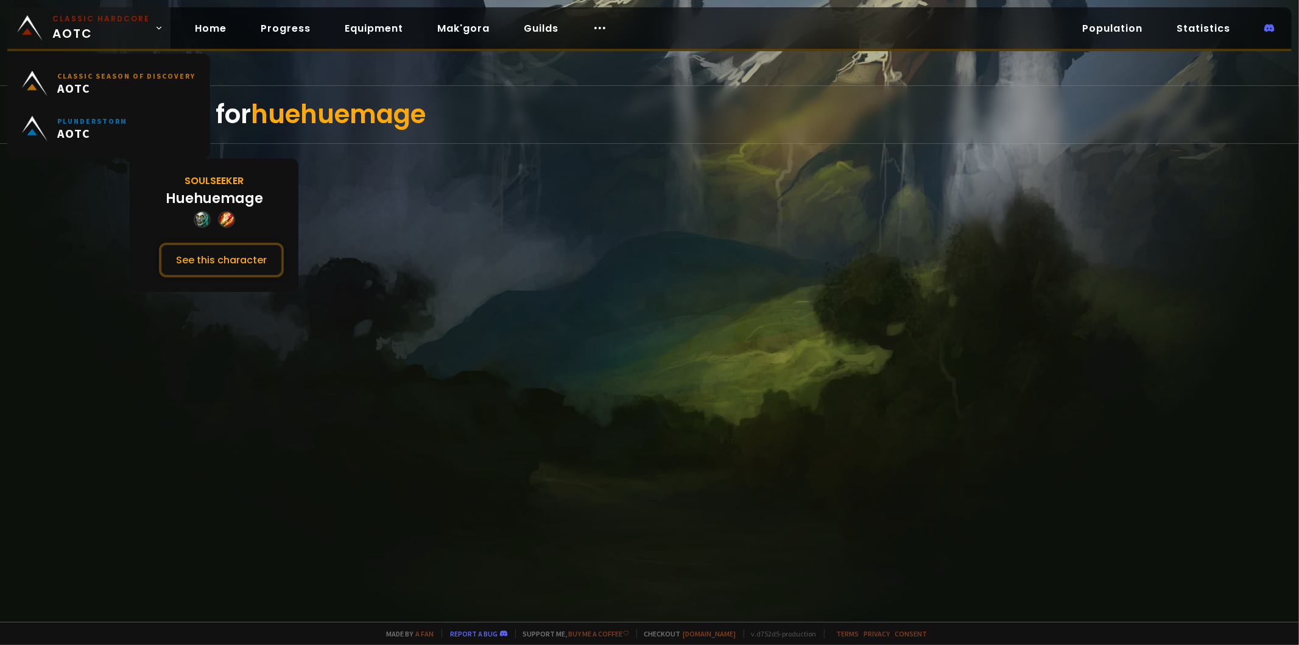  What do you see at coordinates (108, 129) in the screenshot?
I see `a: PlunderstormAOTC` at bounding box center [108, 129].